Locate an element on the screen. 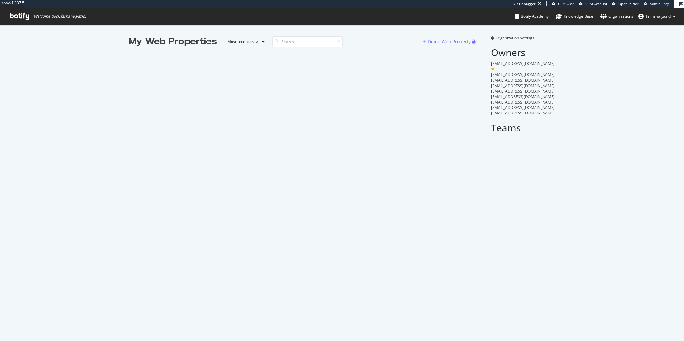 The width and height of the screenshot is (684, 341). div: Organizations is located at coordinates (617, 16).